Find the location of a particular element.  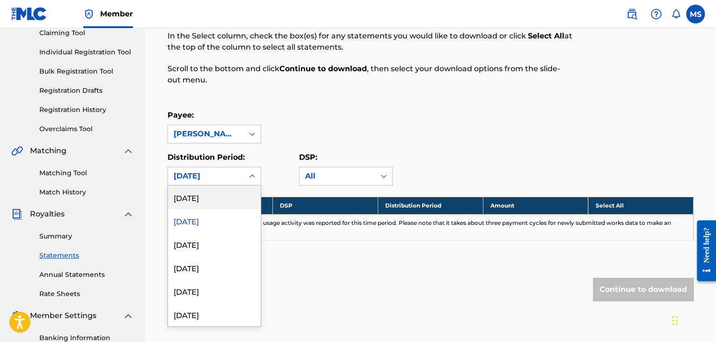

a: Bulk Registration Tool is located at coordinates (87, 71).